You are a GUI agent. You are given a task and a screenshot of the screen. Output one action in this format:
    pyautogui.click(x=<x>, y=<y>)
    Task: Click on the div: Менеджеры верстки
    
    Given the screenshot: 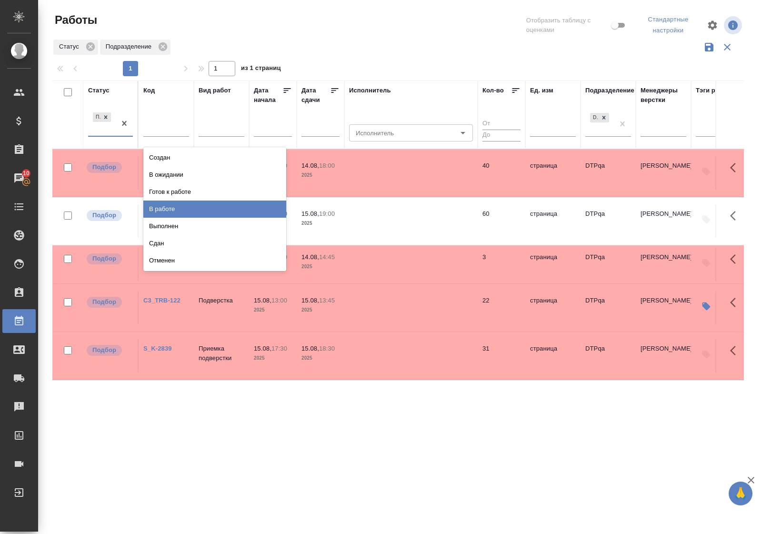 What is the action you would take?
    pyautogui.click(x=664, y=95)
    